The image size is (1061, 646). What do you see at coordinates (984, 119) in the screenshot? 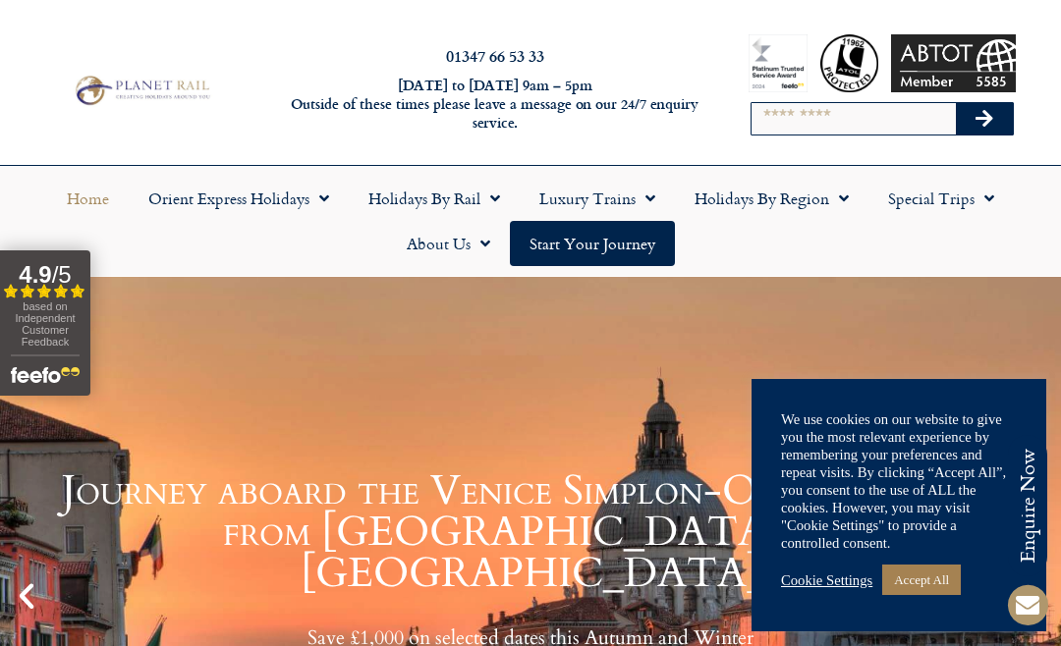
I see `button: Search` at bounding box center [984, 119].